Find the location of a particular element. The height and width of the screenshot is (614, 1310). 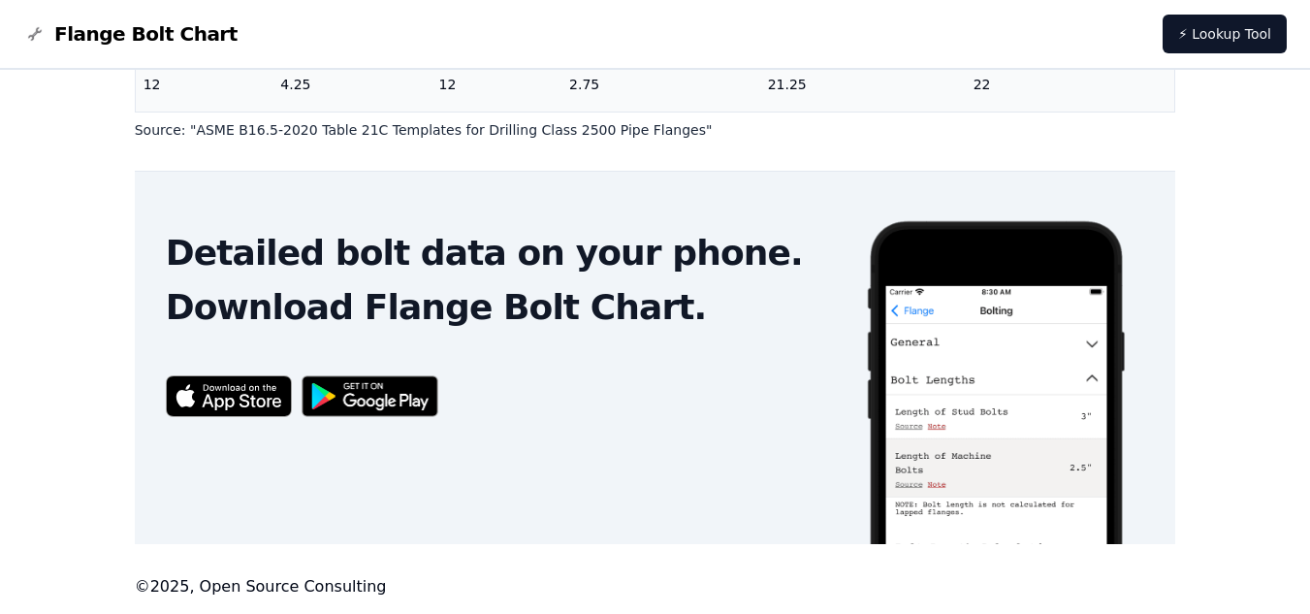

td: 22 is located at coordinates (1070, 83).